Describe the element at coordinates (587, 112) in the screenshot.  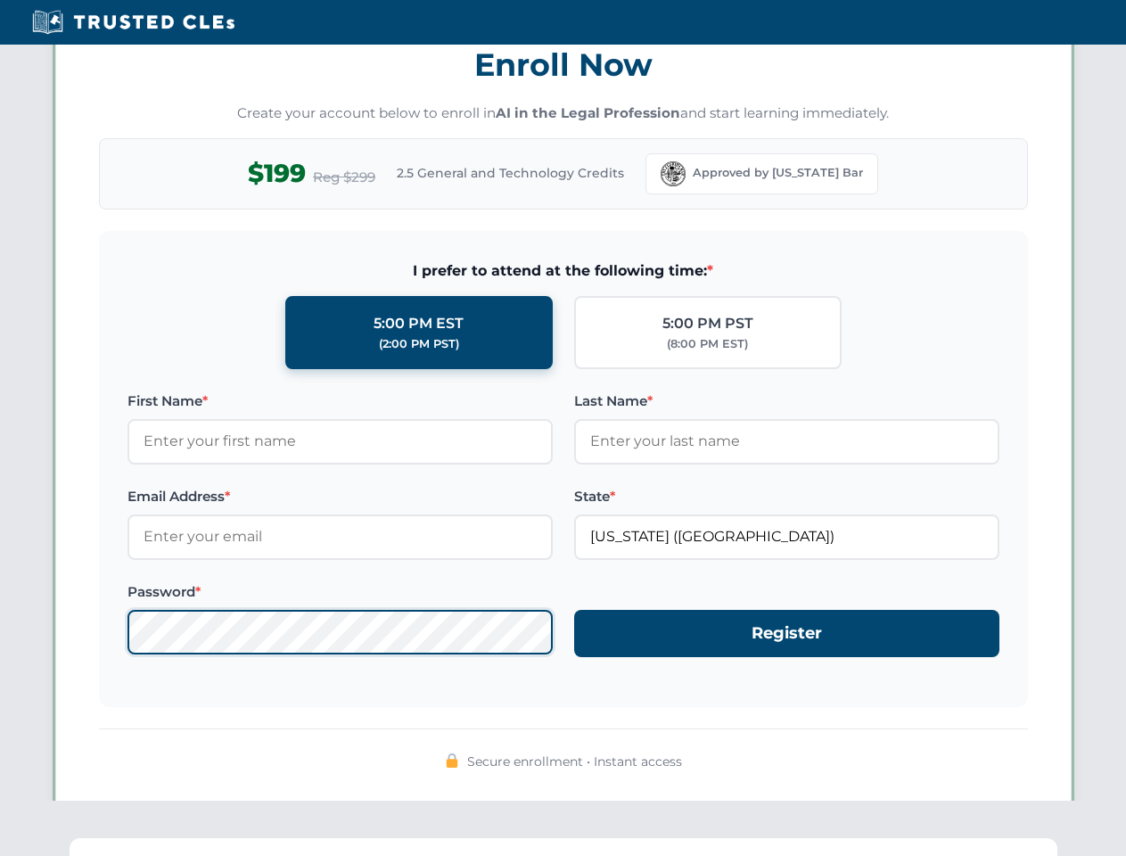
I see `strong: AI in the Legal Profession` at that location.